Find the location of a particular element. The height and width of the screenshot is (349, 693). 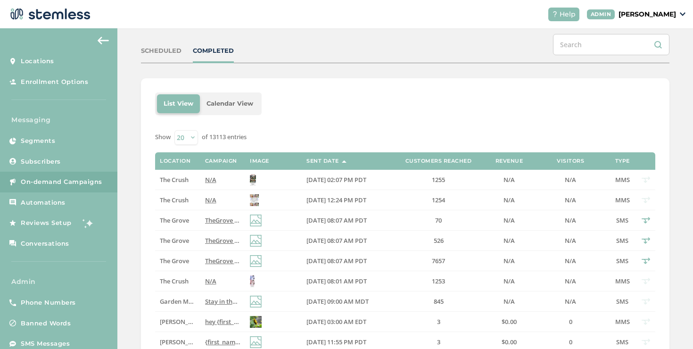

label: 1253 is located at coordinates (439, 281).